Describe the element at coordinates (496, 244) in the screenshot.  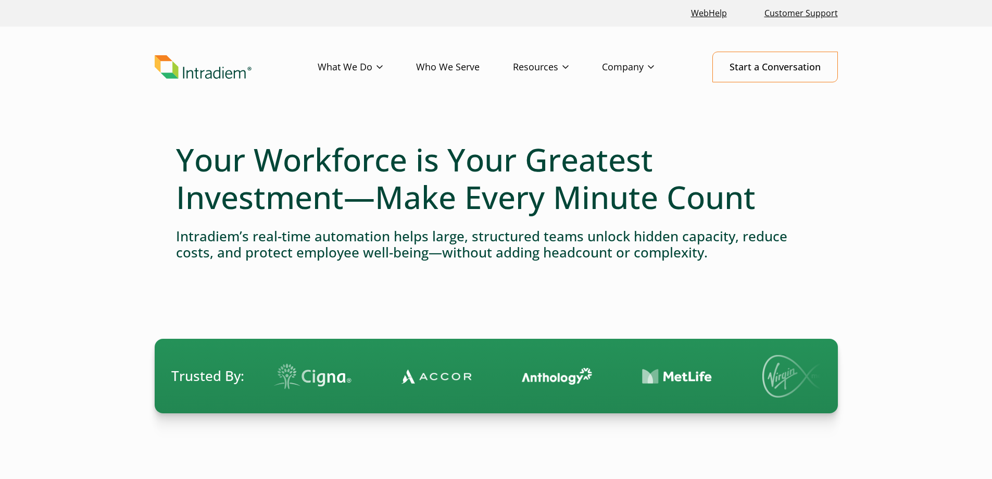
I see `h4: Intradiem’s real-time automation helps large, structured teams unlock hidden capacity, reduce cos...` at that location.